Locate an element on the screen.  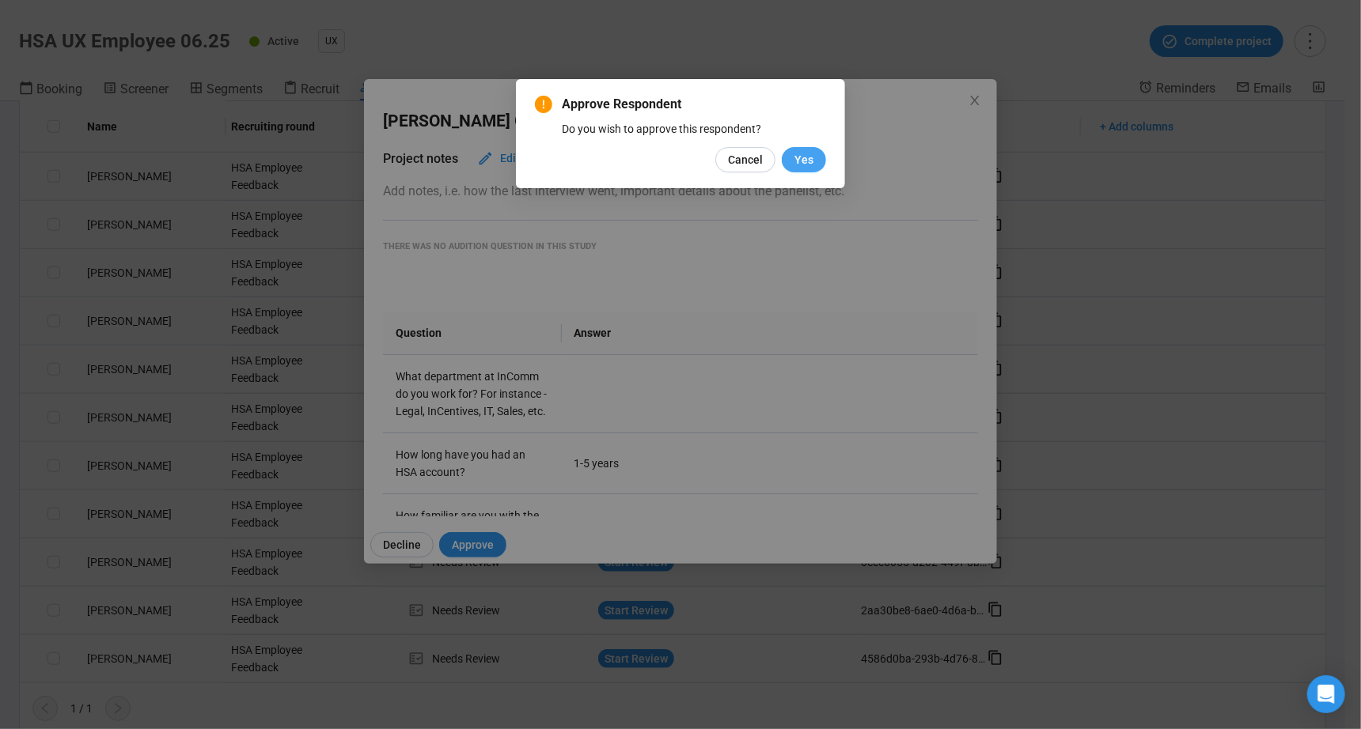
span: Approve Respondent is located at coordinates (694, 104).